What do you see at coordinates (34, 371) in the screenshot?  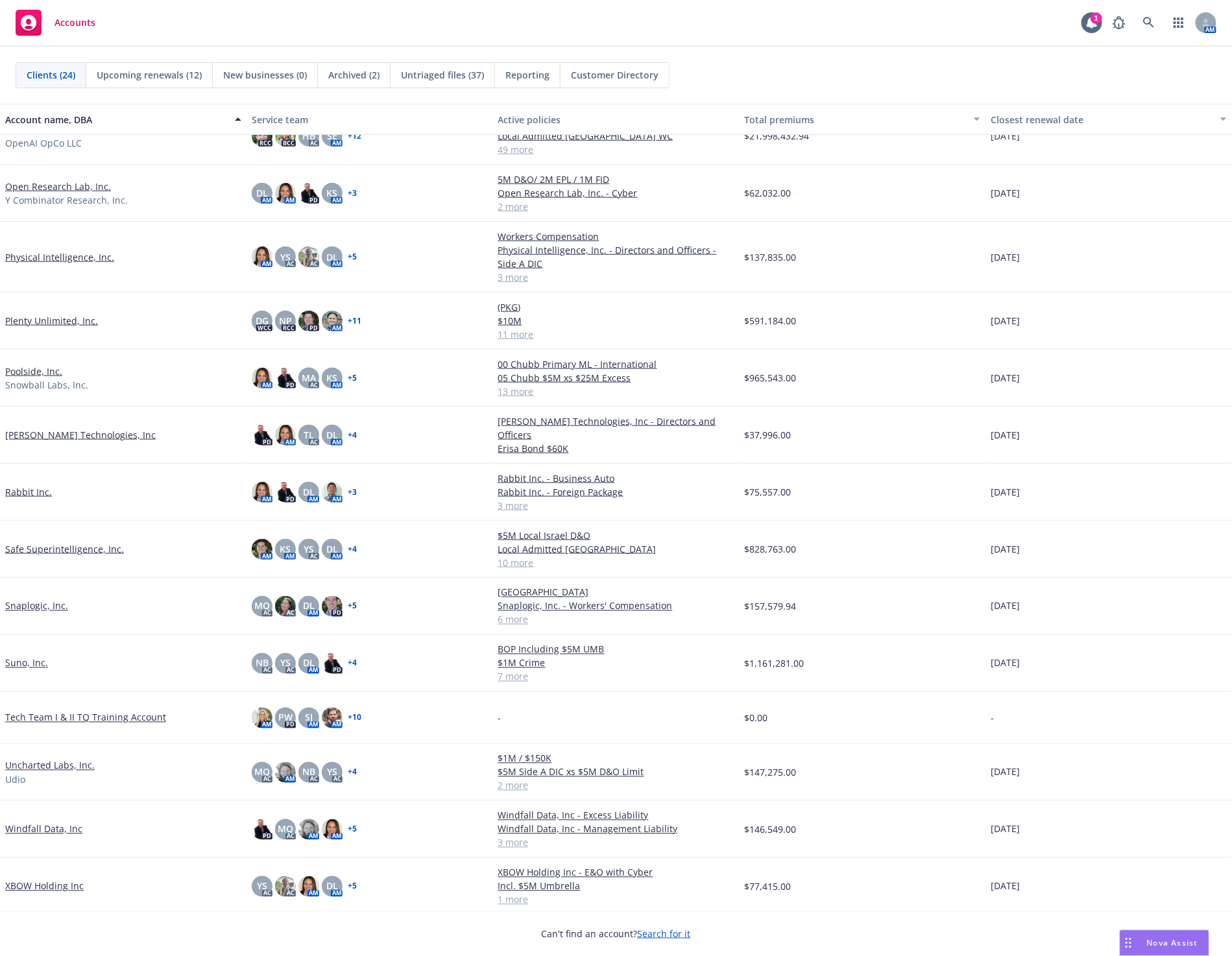 I see `a: Poolside, Inc.` at bounding box center [34, 371].